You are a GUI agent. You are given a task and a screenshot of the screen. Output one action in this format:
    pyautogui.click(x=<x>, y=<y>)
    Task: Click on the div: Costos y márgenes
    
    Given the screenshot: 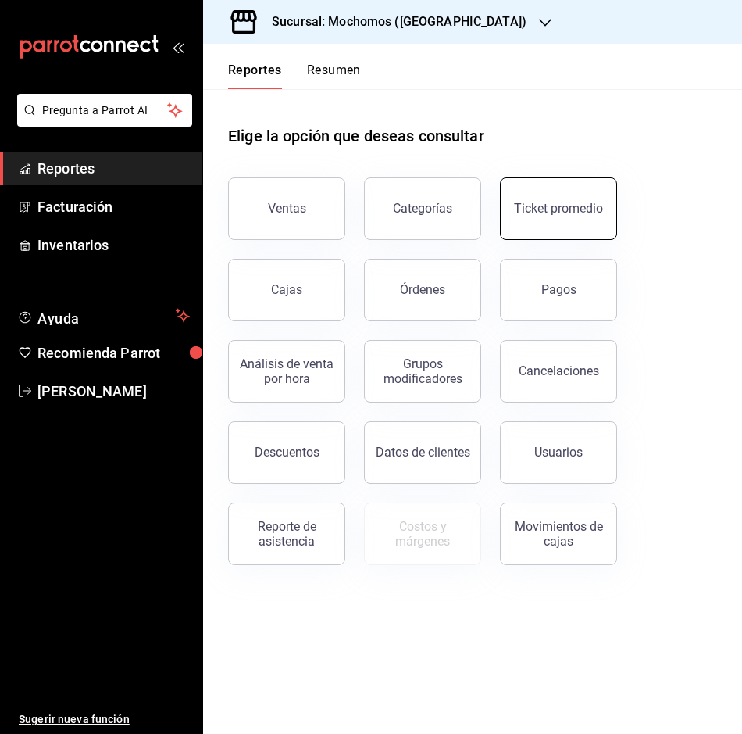 What is the action you would take?
    pyautogui.click(x=423, y=534)
    